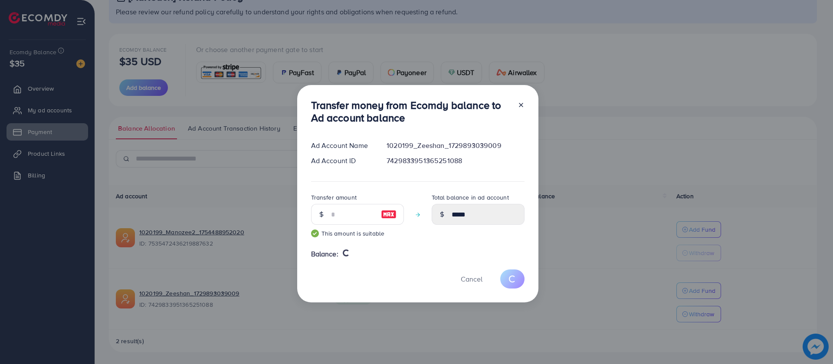  What do you see at coordinates (342, 145) in the screenshot?
I see `div: Ad Account Name` at bounding box center [342, 145].